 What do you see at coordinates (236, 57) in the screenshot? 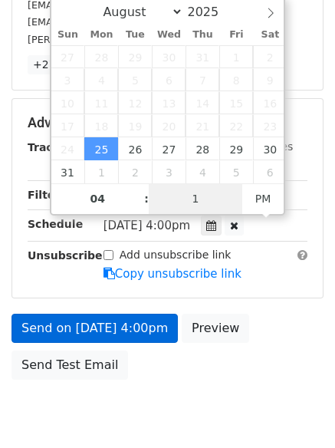
I see `span: August 1, 2025` at bounding box center [236, 57].